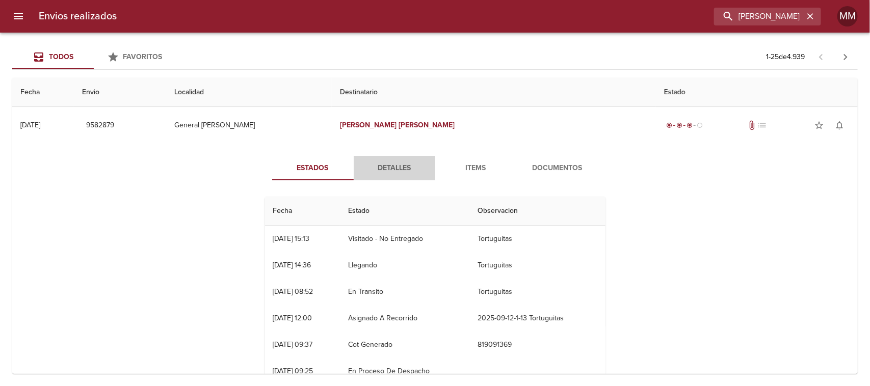 The image size is (870, 386). Describe the element at coordinates (18, 16) in the screenshot. I see `button: menu` at that location.